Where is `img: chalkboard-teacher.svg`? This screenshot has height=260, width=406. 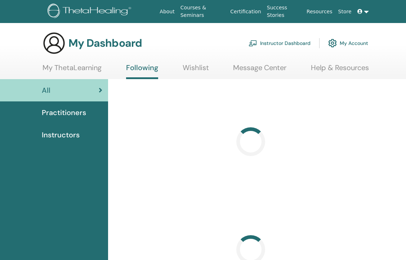 img: chalkboard-teacher.svg is located at coordinates (253, 43).